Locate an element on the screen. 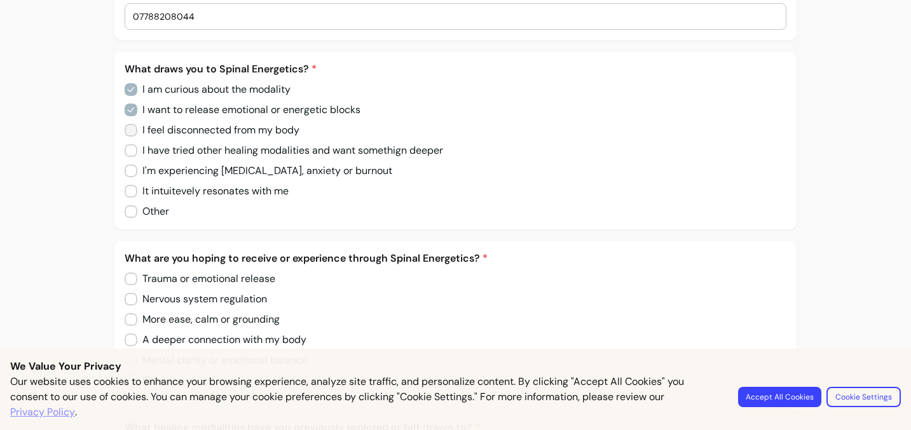 This screenshot has height=430, width=911. input: Enter your answer is located at coordinates (455, 17).